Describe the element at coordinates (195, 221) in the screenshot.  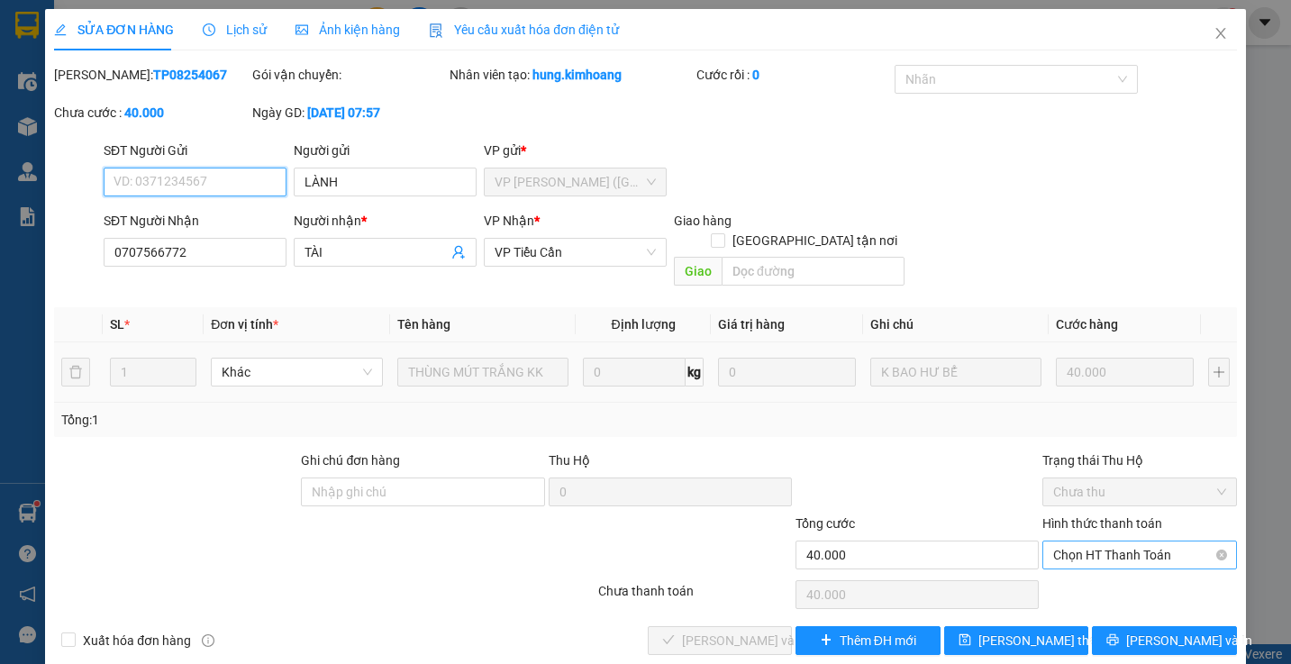
I see `div: SĐT Người Nhận` at that location.